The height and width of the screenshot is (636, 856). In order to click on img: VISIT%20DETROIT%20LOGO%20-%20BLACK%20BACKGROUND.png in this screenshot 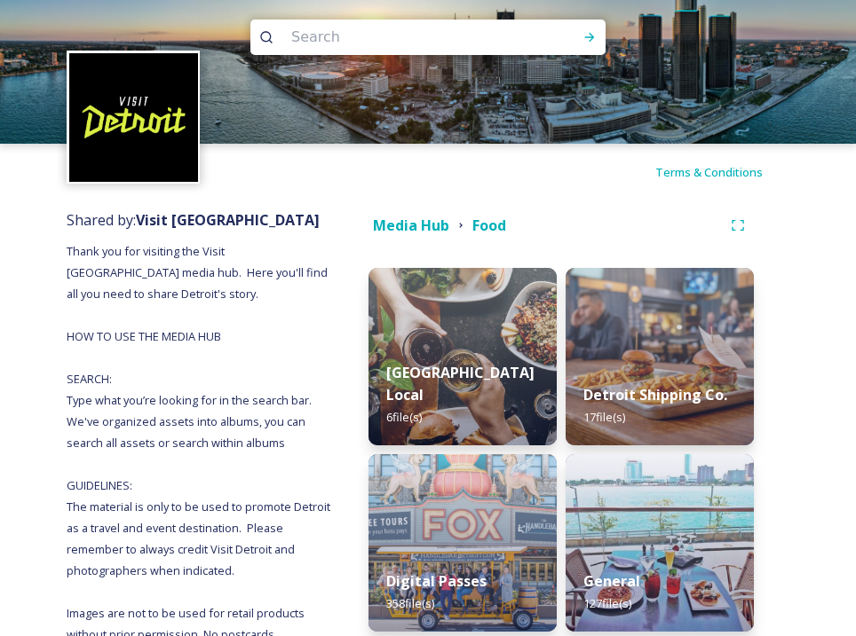, I will do `click(133, 117)`.